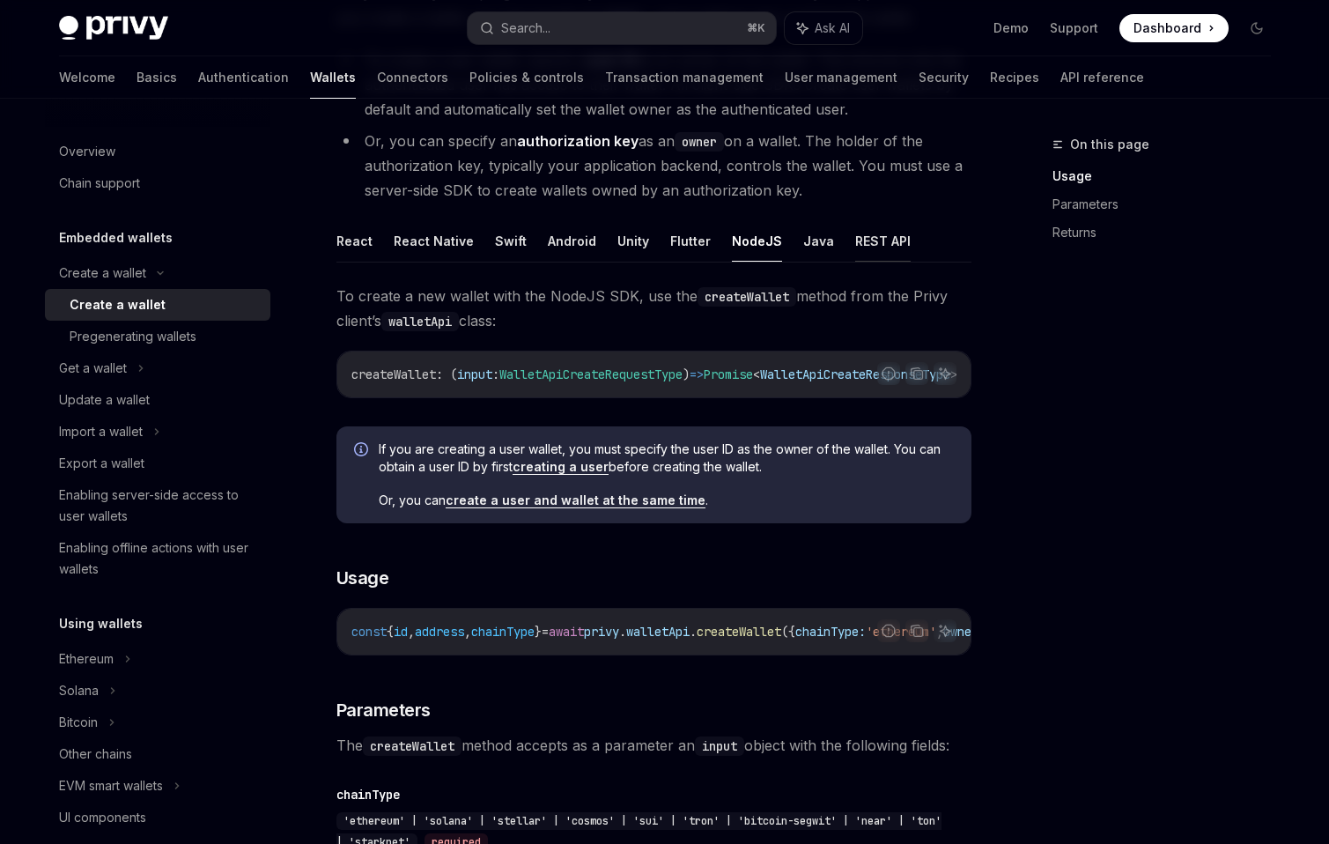 Image resolution: width=1329 pixels, height=844 pixels. Describe the element at coordinates (654, 745) in the screenshot. I see `span: The method accepts as a parameter an object with the following fields:` at that location.